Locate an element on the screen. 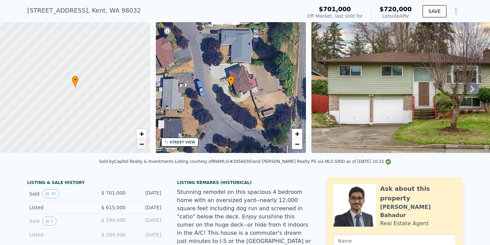 Image resolution: width=490 pixels, height=245 pixels. div: Off Market, last sold for is located at coordinates (335, 16).